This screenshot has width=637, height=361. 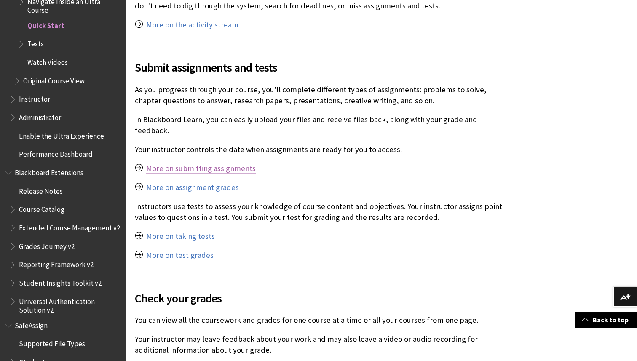 I want to click on span: Original Course View, so click(x=54, y=79).